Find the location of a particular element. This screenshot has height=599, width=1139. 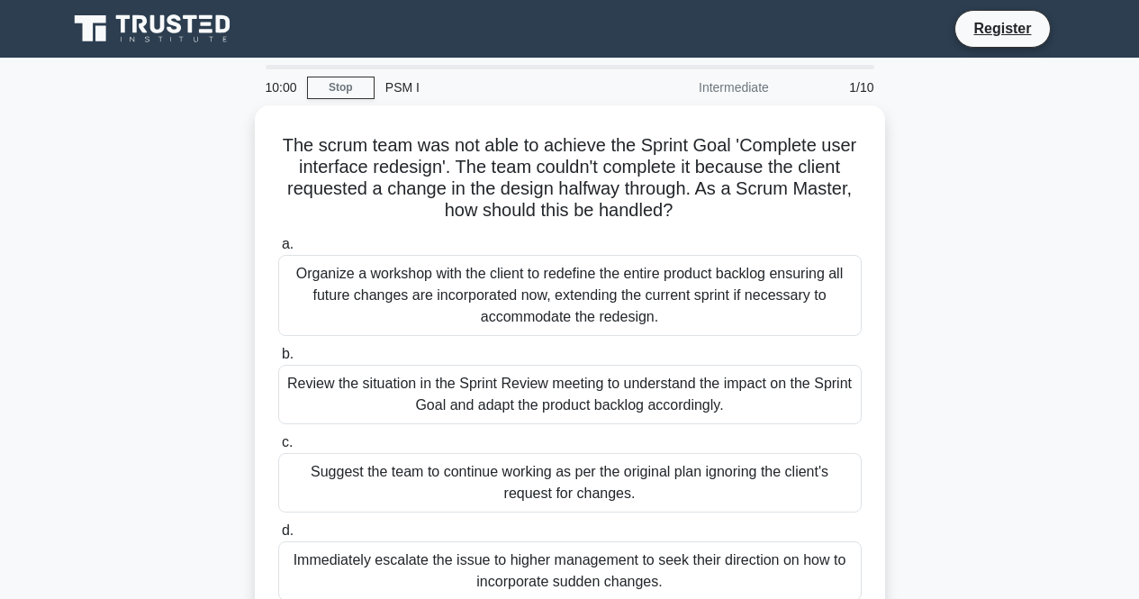

div: 10:00 is located at coordinates (281, 87).